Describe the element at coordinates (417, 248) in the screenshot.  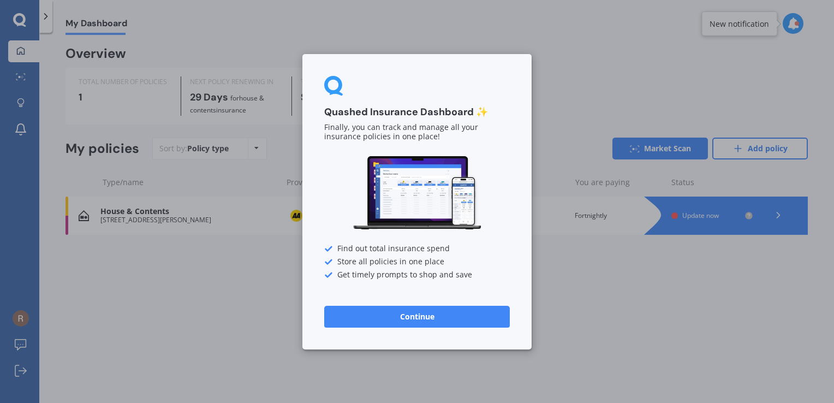
I see `div: Find out total insurance spend` at that location.